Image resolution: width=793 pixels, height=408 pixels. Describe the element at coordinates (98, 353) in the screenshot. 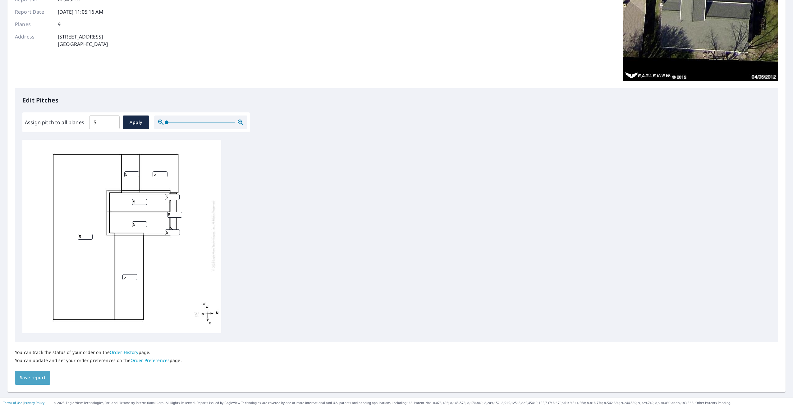

I see `p: You can track the status of your order on the page.` at that location.